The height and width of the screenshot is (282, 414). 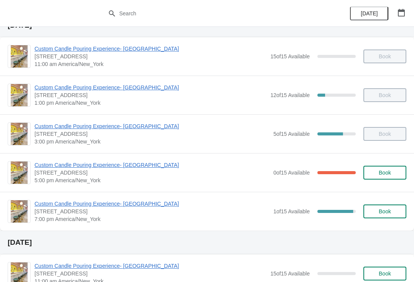 I want to click on span: 1:00 pm America/New_York, so click(x=150, y=103).